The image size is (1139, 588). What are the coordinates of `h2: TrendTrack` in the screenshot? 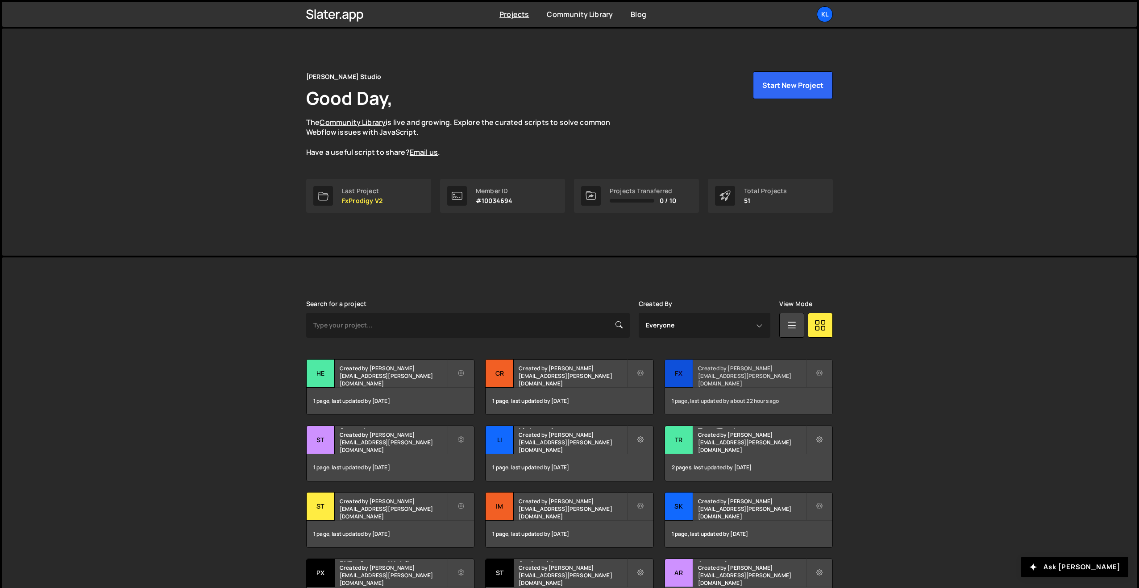 It's located at (752, 428).